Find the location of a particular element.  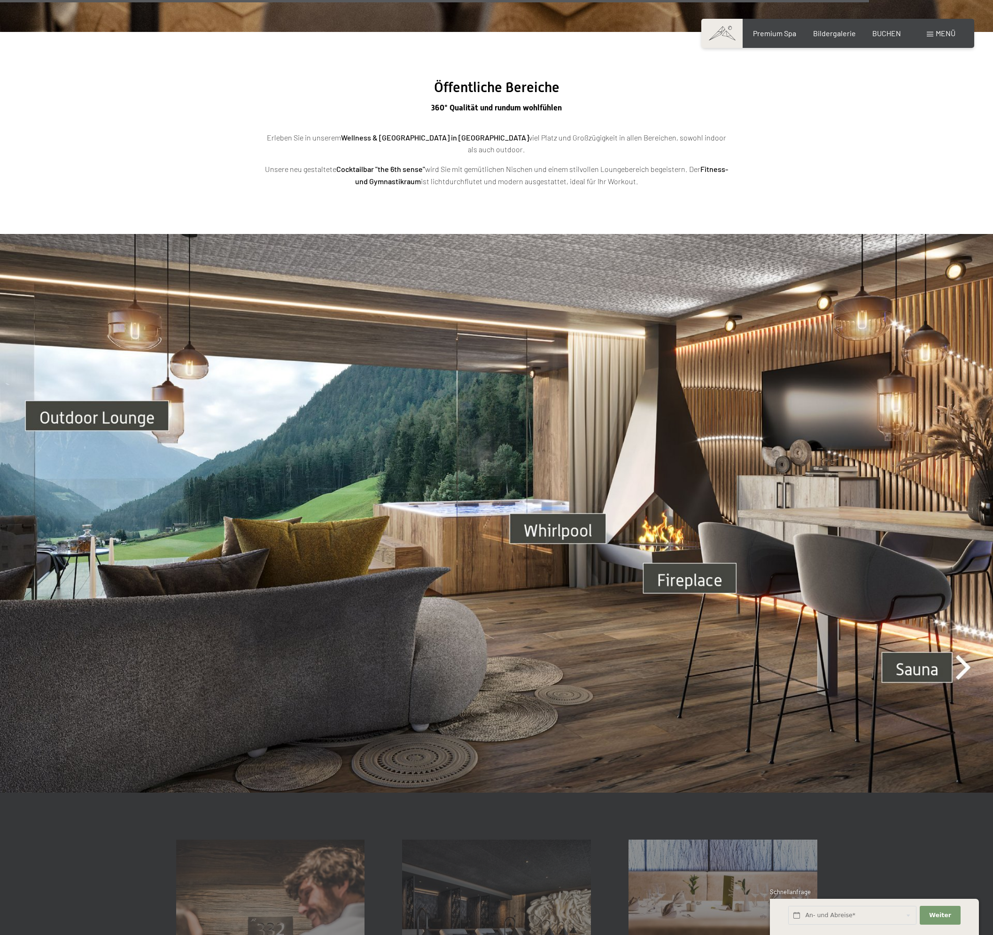

button: Weiter is located at coordinates (940, 915).